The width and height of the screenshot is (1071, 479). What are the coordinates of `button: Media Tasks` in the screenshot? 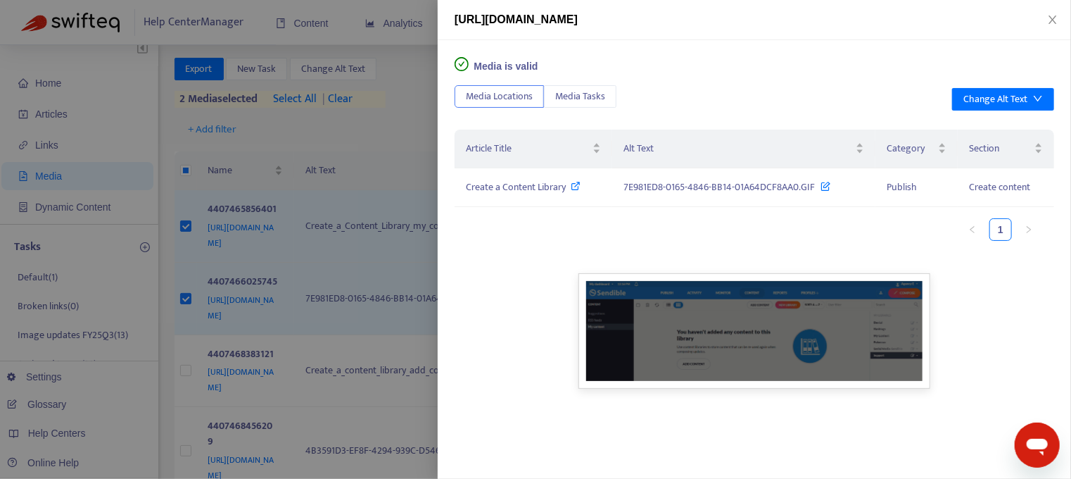 It's located at (580, 96).